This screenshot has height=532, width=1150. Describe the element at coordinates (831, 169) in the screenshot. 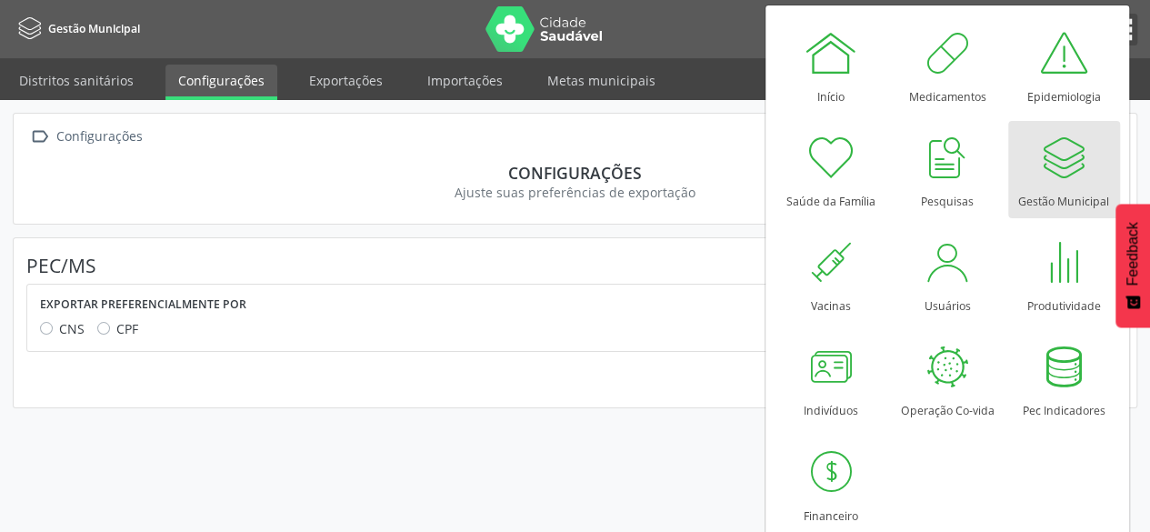

I see `a: Saúde da Família` at that location.